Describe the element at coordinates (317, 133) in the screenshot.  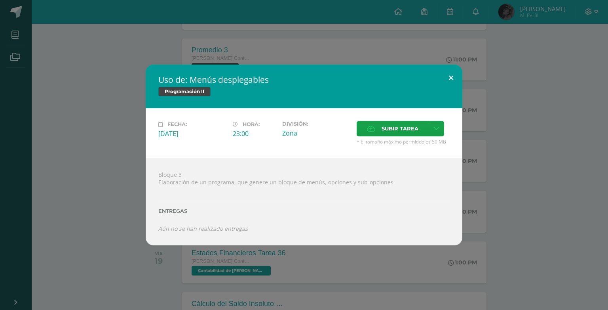
I see `div: Zona` at that location.